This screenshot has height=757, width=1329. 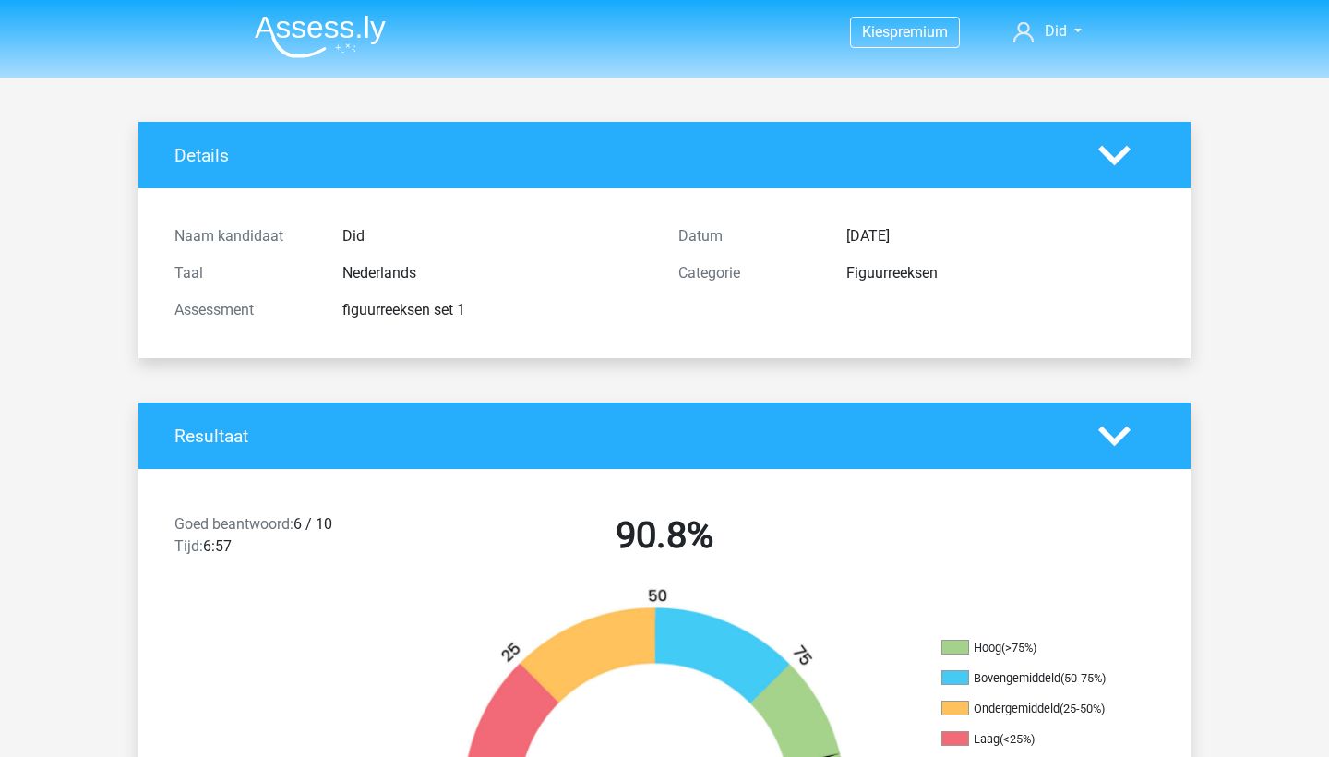 What do you see at coordinates (188, 546) in the screenshot?
I see `span: Tijd:` at bounding box center [188, 546].